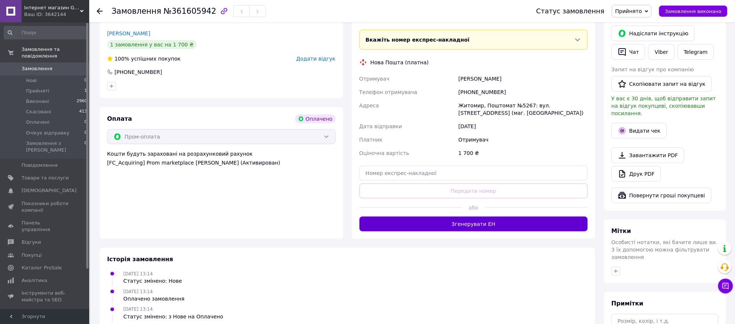 The height and width of the screenshot is (324, 735). Describe the element at coordinates (474, 224) in the screenshot. I see `button: Згенерувати ЕН` at that location.